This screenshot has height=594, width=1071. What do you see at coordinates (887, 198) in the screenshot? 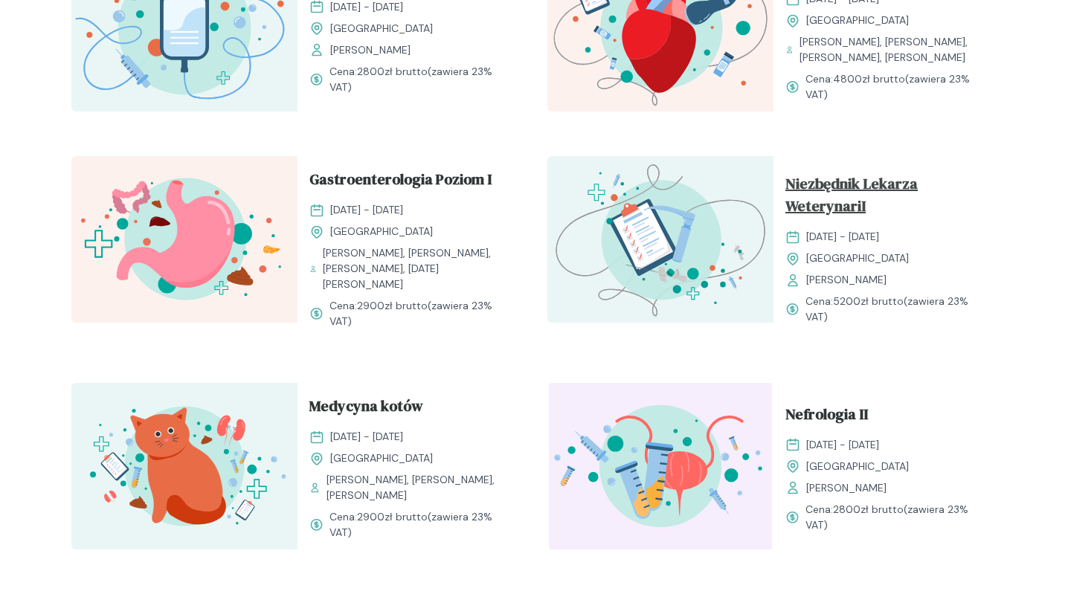
I see `a: Niezbędnik Lekarza WeterynariI` at bounding box center [887, 198].